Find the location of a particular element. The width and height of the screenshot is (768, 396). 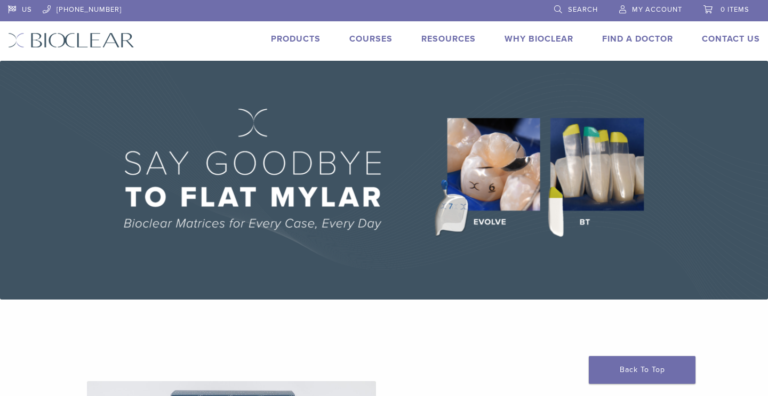

a: Back To Top is located at coordinates (642, 370).